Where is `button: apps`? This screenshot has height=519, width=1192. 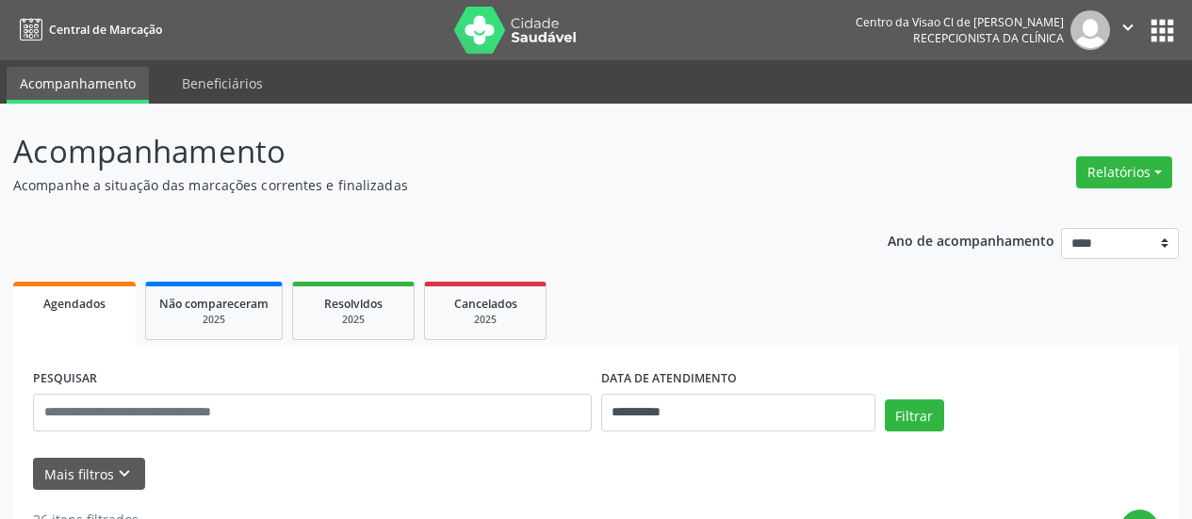
button: apps is located at coordinates (1162, 30).